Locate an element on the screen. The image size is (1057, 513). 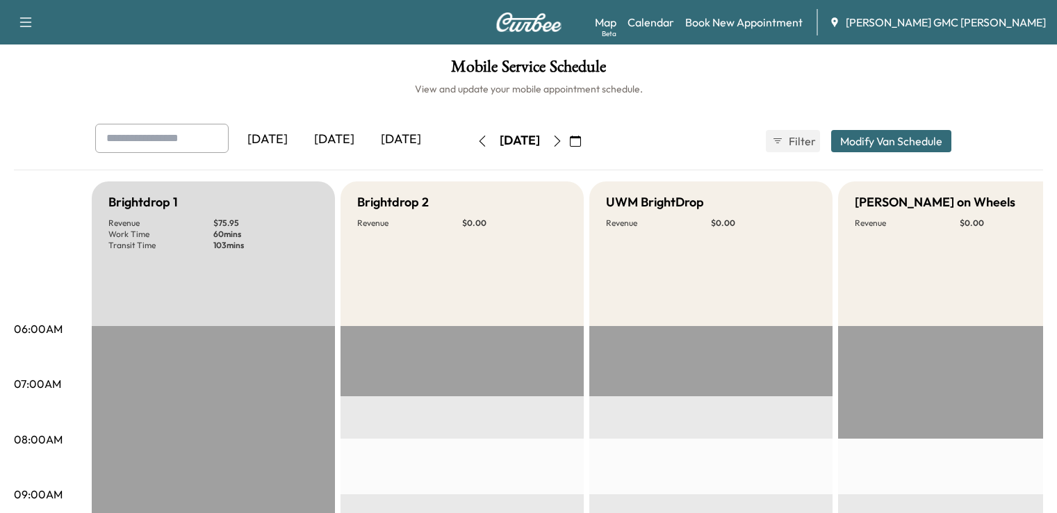
p: 60 mins is located at coordinates (265, 234).